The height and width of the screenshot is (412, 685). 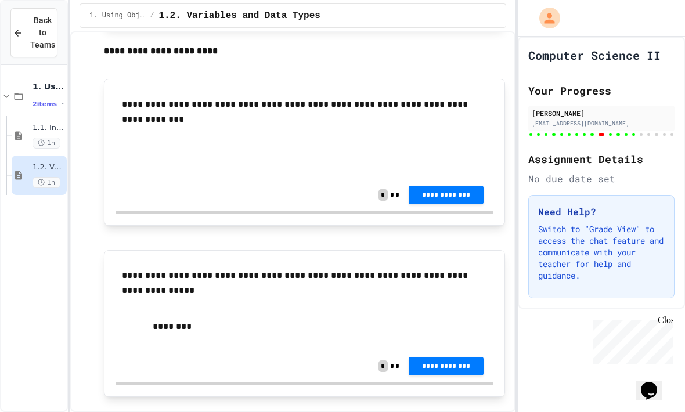 I want to click on p: Switch to "Grade View" to access the chat feature and communicate with your teacher for help and ..., so click(x=601, y=252).